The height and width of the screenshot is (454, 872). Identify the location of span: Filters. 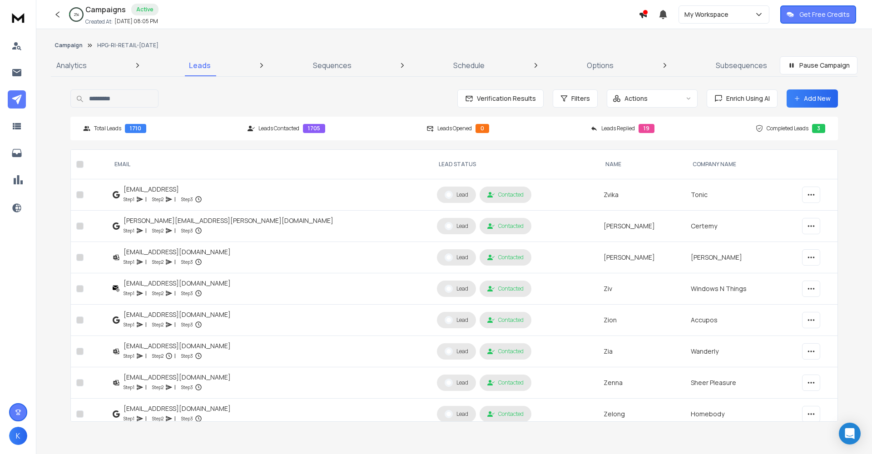
(581, 99).